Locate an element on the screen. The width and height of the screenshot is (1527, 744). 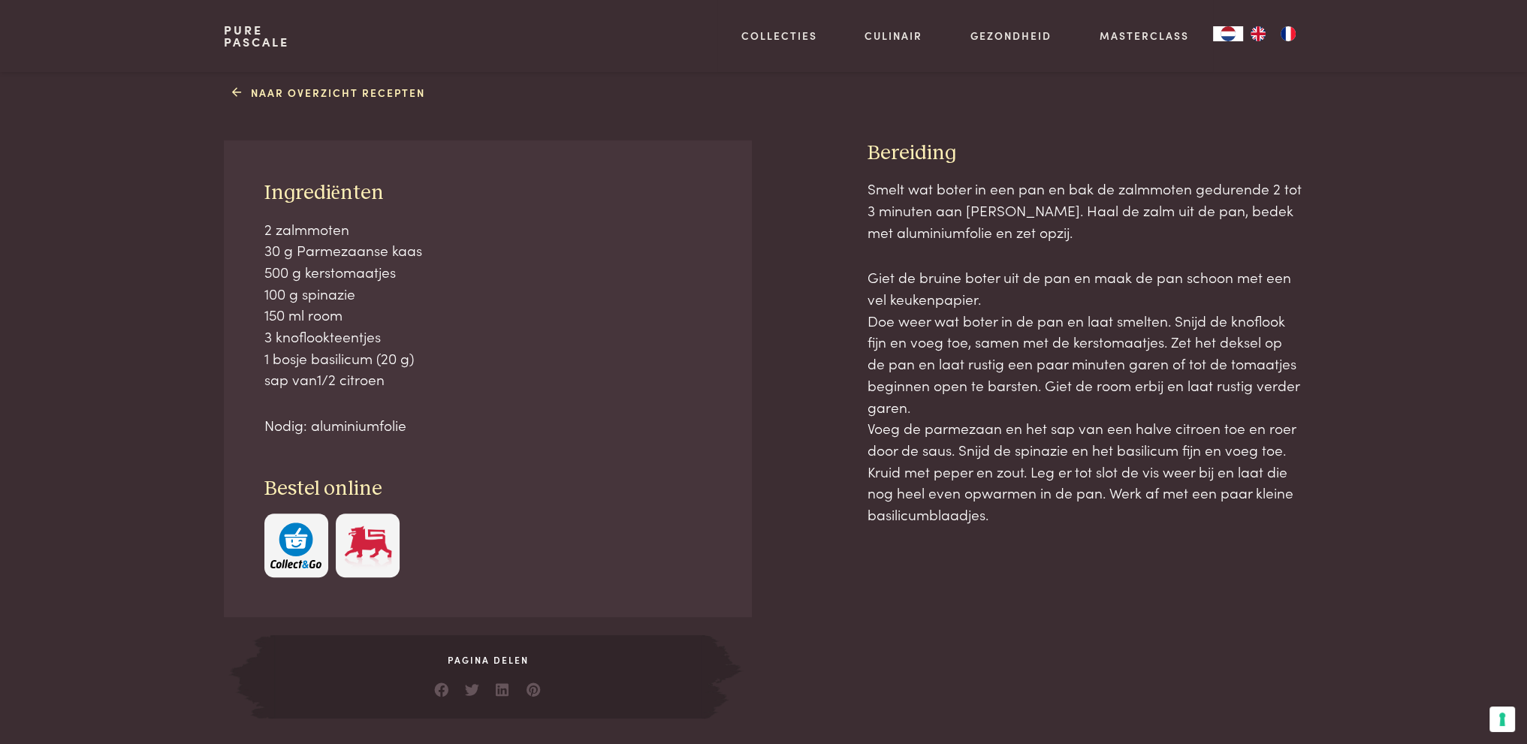
ul: Language list is located at coordinates (1273, 34).